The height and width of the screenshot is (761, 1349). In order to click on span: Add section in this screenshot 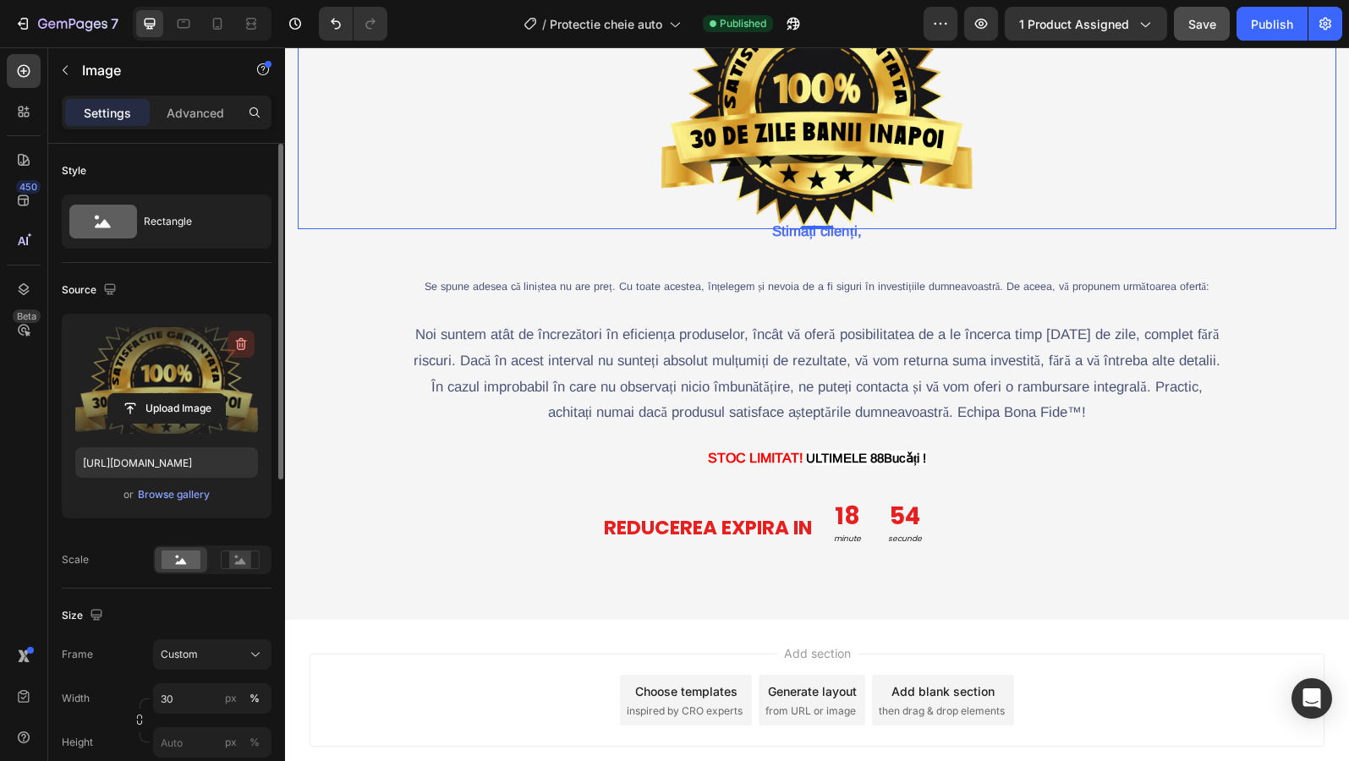, I will do `click(532, 606)`.